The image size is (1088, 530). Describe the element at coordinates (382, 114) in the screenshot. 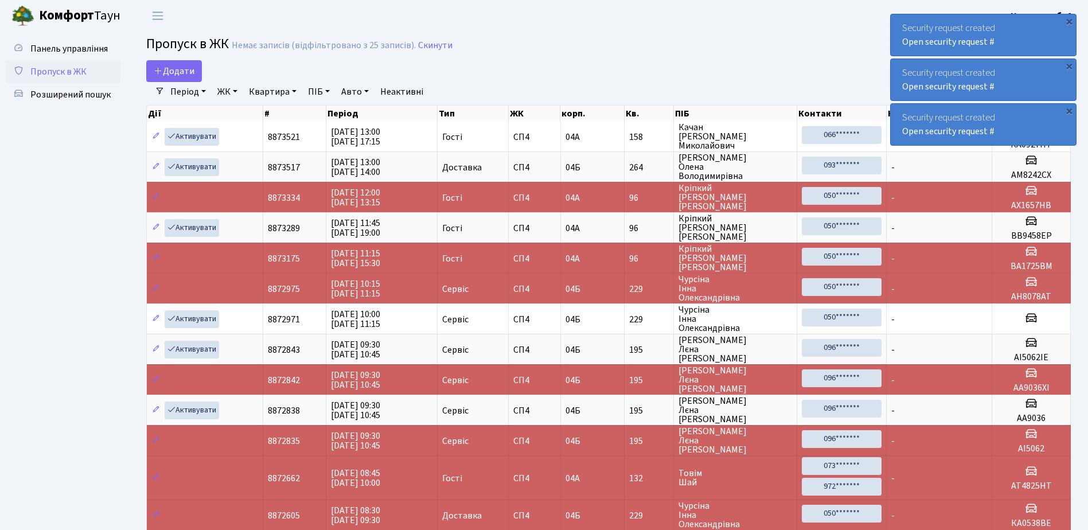

I see `th: Період` at that location.